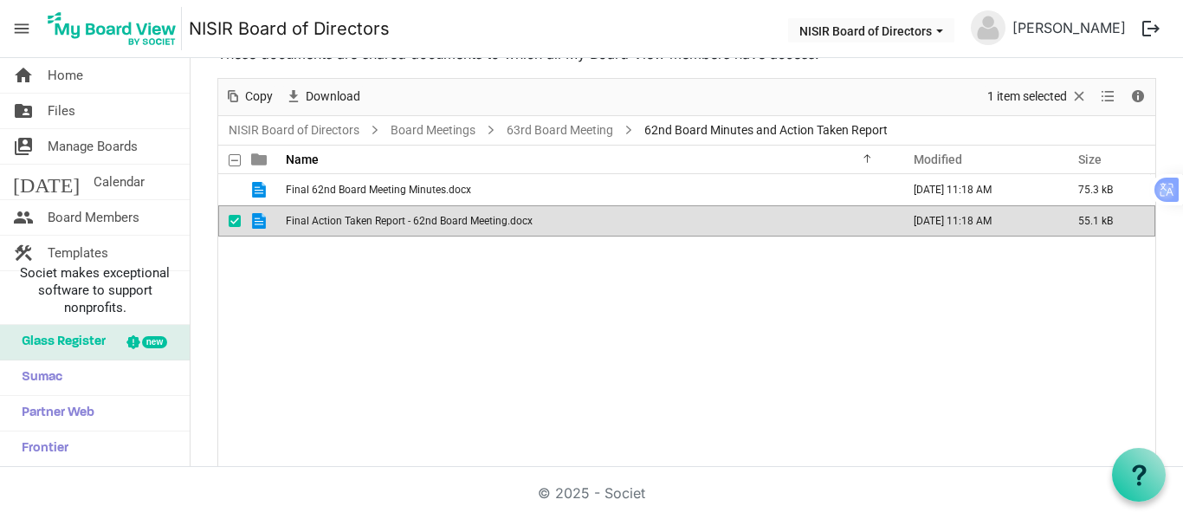 This screenshot has width=1183, height=519. What do you see at coordinates (765, 130) in the screenshot?
I see `span: 62nd Board Minutes and Action Taken Report` at bounding box center [765, 130].